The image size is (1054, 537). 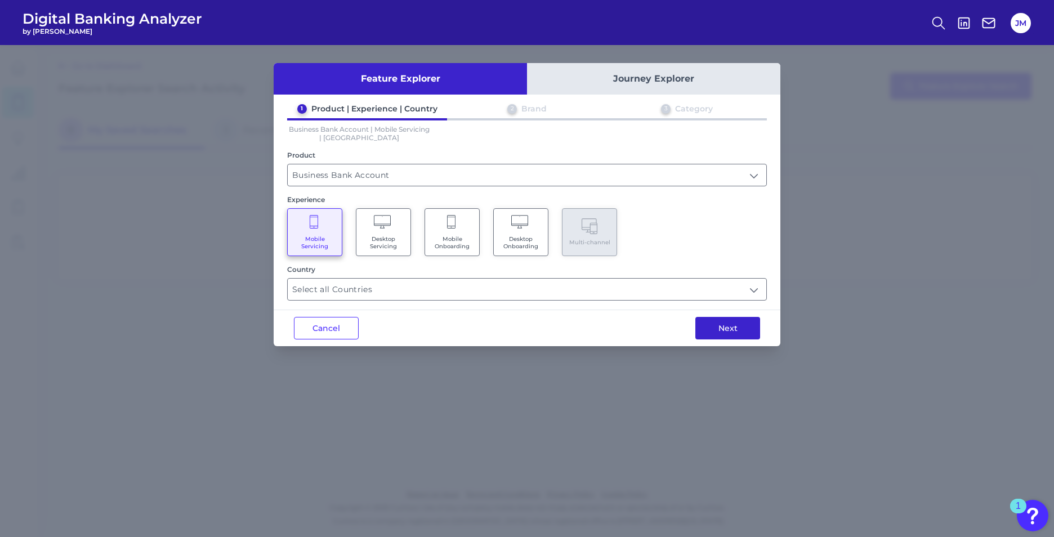 I want to click on span: Desktop Onboarding, so click(x=521, y=243).